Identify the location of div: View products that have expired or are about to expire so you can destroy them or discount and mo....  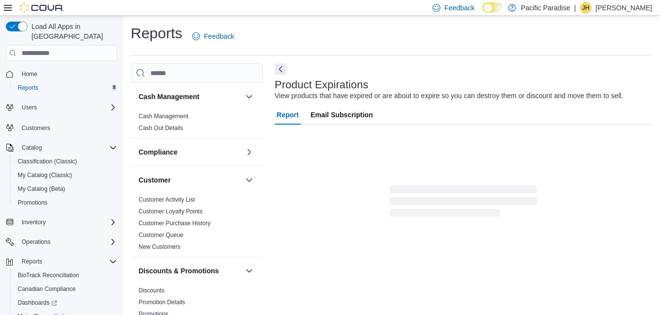
(449, 96).